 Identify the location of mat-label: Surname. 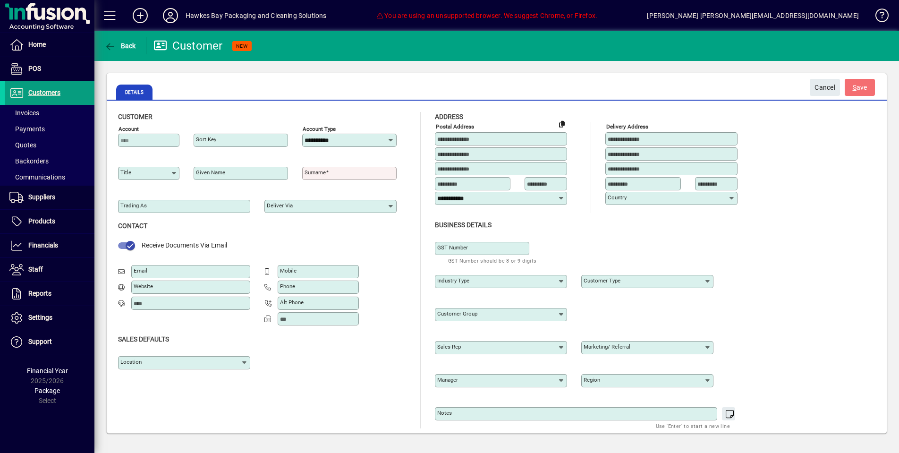
(315, 172).